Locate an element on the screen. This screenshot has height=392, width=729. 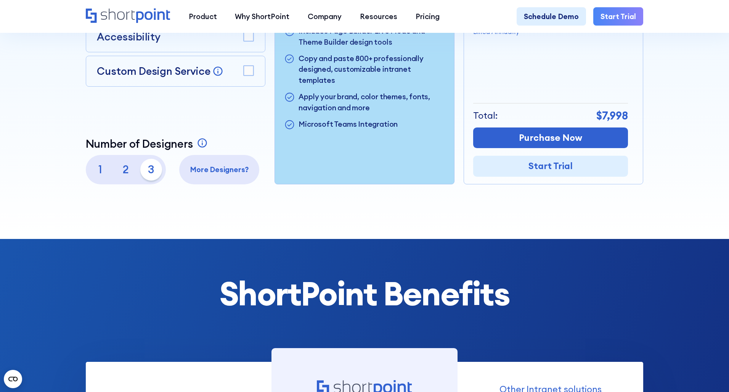
p: $7,998 is located at coordinates (612, 115).